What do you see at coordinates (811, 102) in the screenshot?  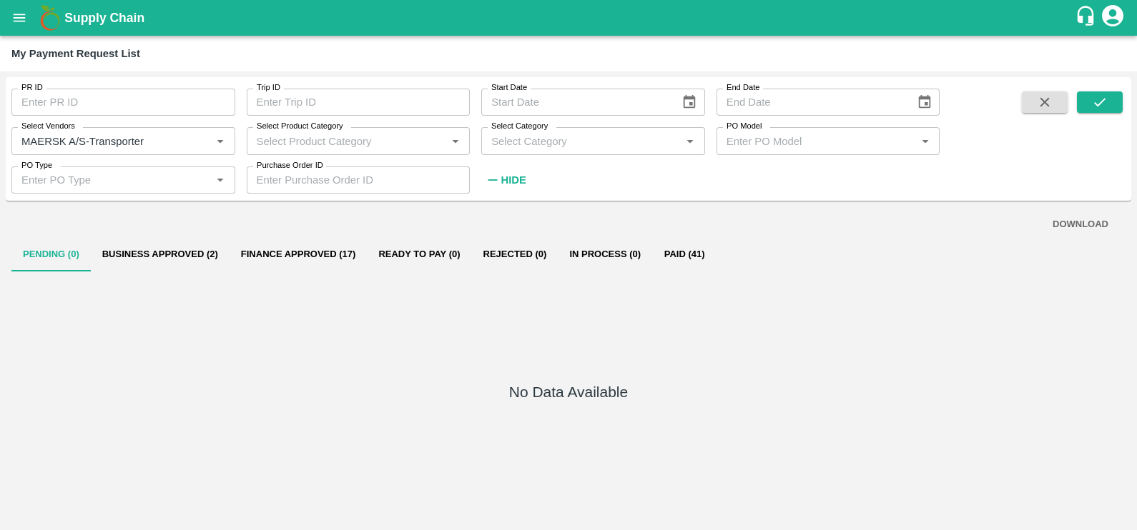 I see `input: End Date` at bounding box center [811, 102].